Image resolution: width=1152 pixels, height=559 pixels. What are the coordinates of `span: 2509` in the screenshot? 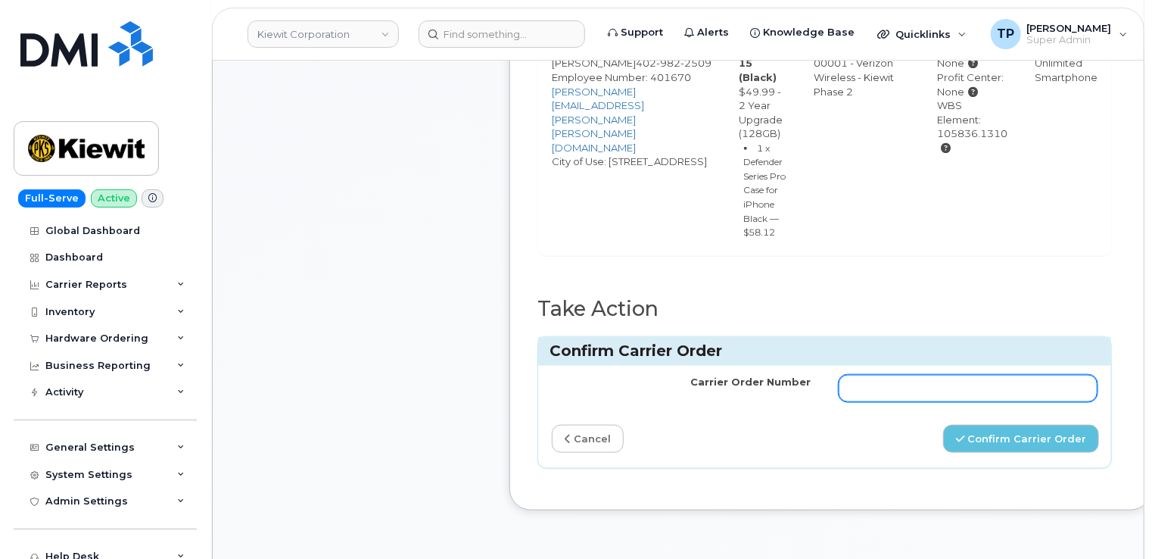 It's located at (696, 63).